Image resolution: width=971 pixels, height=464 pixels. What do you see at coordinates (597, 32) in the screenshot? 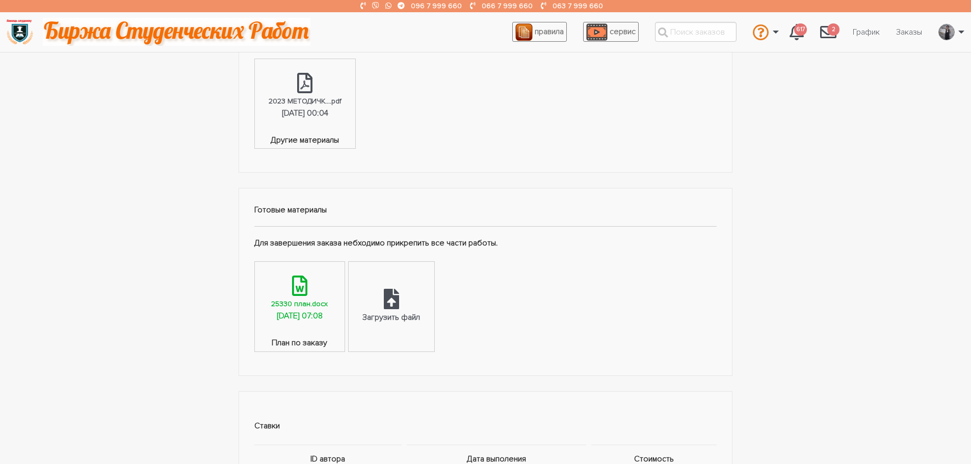
I see `img: play_icon-49f7f135c9dc9a03216cfdbccbe1e3994649169d890fb554cedf0eac35a01ba8.png` at bounding box center [597, 32].